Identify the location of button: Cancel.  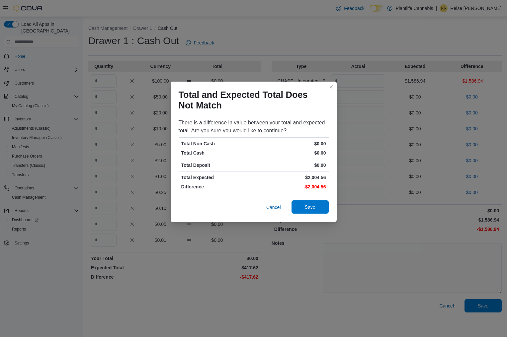
(273, 207).